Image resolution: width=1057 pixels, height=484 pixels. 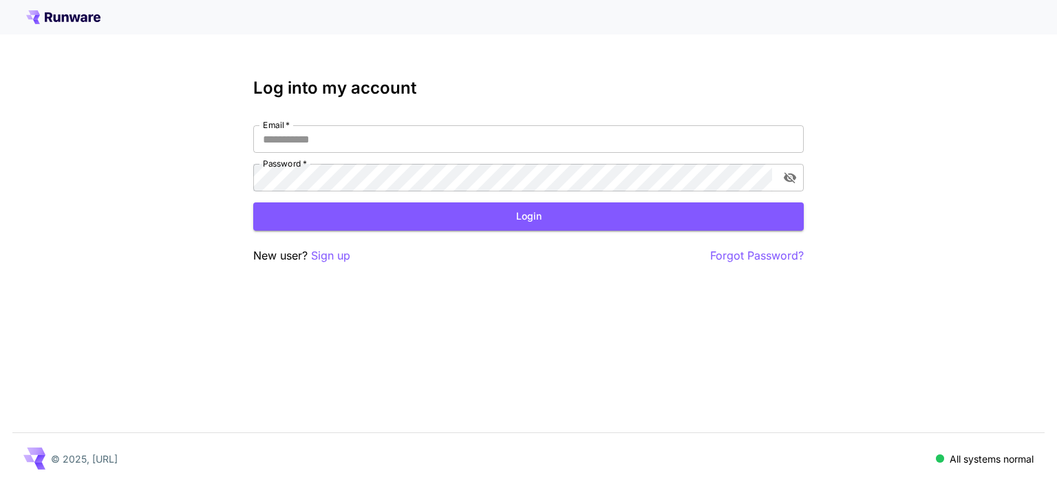 I want to click on p: Sign up, so click(x=330, y=255).